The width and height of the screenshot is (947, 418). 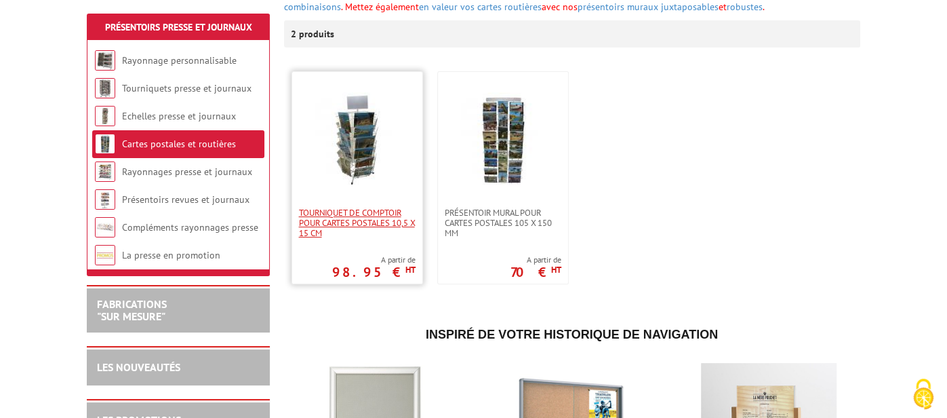 What do you see at coordinates (461, 7) in the screenshot?
I see `span: Mettez également avec nos` at bounding box center [461, 7].